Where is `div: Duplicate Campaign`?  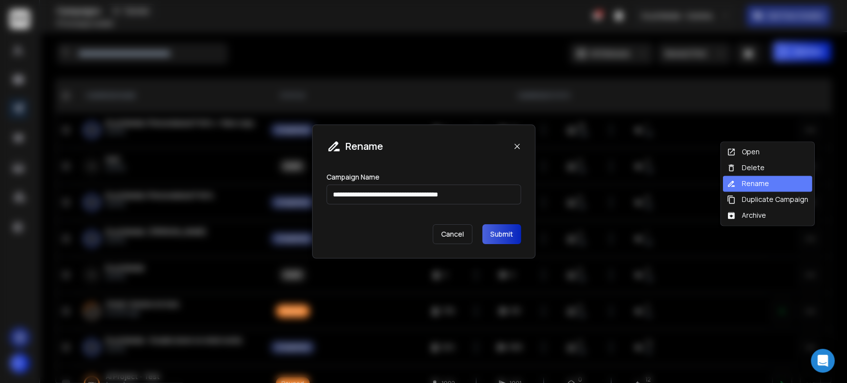
div: Duplicate Campaign is located at coordinates (768, 199).